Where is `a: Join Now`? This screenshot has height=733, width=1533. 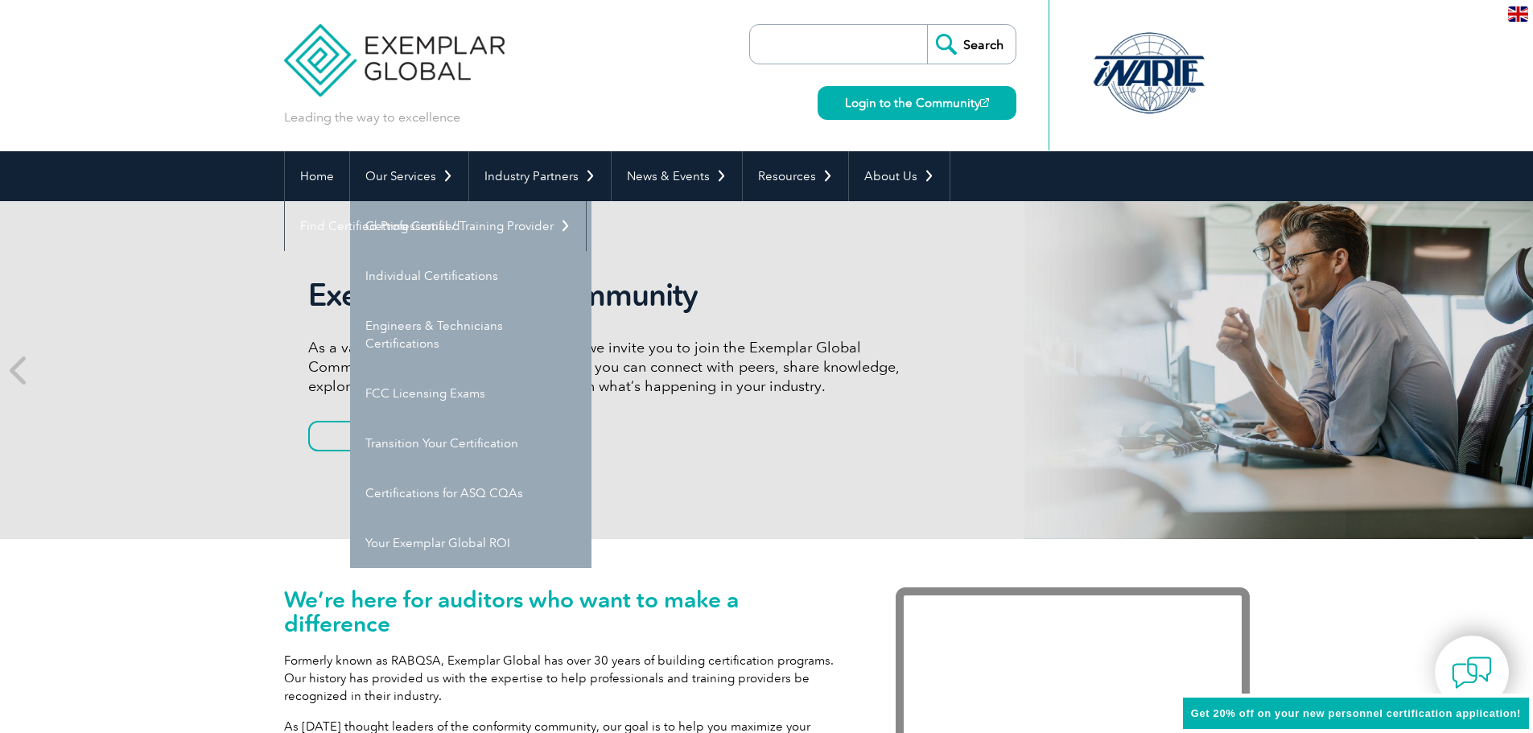 a: Join Now is located at coordinates (385, 436).